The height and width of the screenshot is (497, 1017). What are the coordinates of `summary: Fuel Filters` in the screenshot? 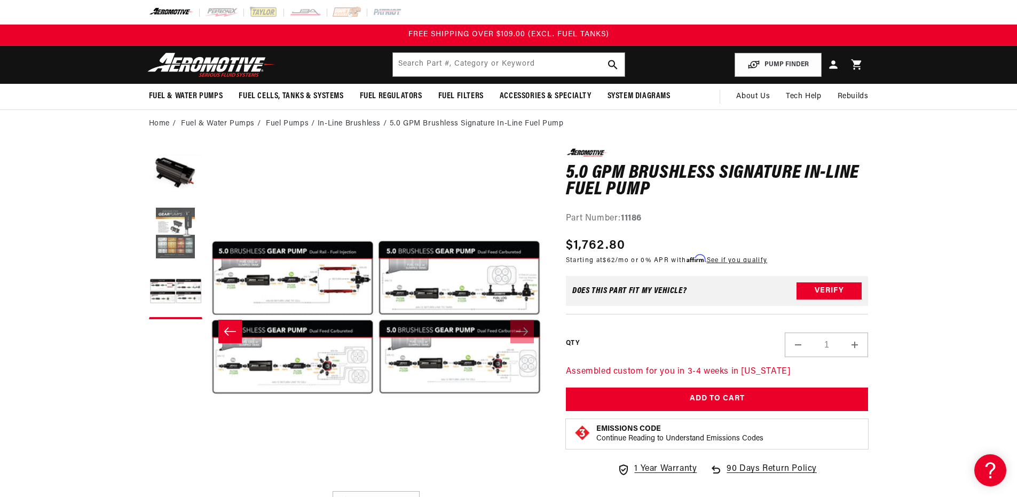 It's located at (461, 96).